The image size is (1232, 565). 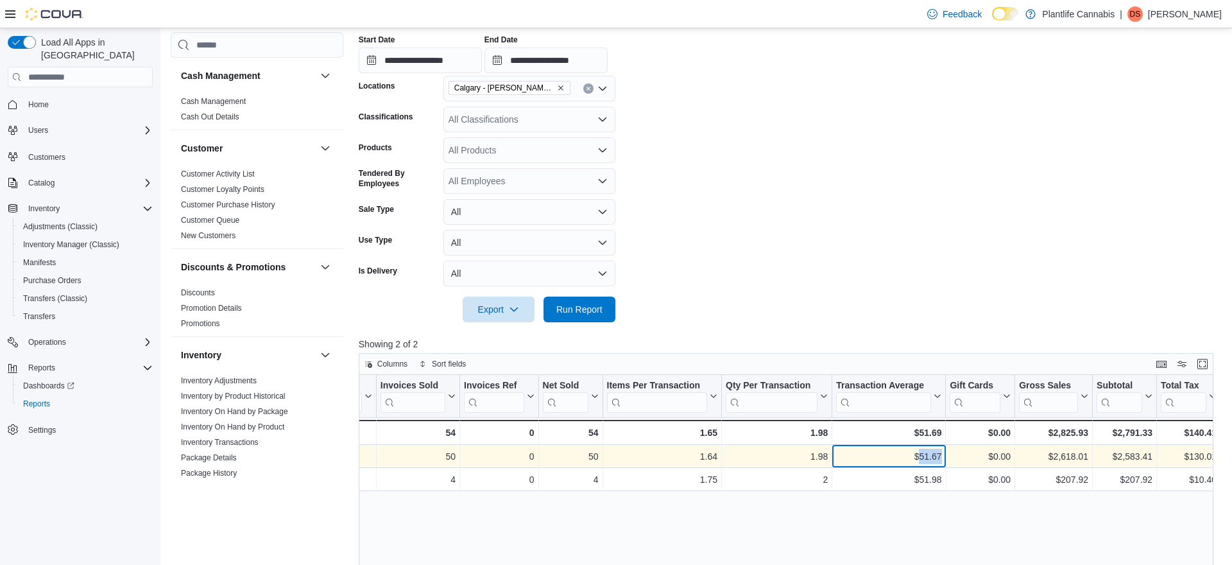 What do you see at coordinates (442, 364) in the screenshot?
I see `button: Sort fields` at bounding box center [442, 364].